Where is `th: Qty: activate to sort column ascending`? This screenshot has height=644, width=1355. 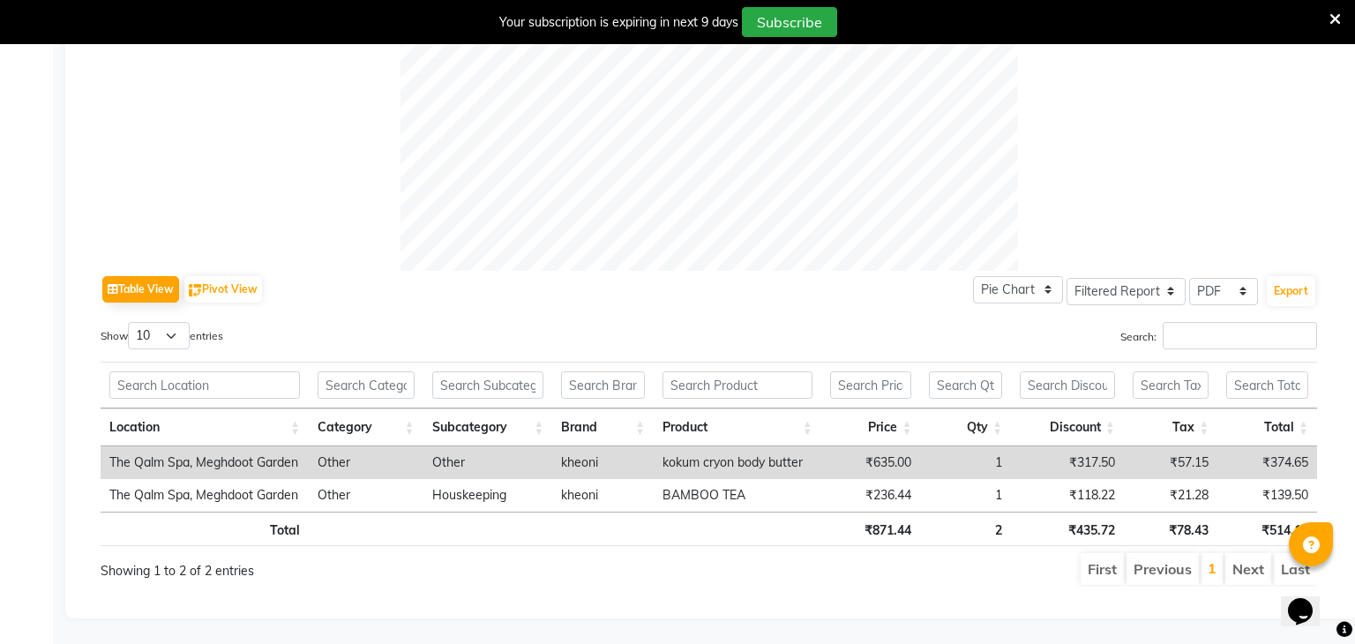 th: Qty: activate to sort column ascending is located at coordinates (965, 427).